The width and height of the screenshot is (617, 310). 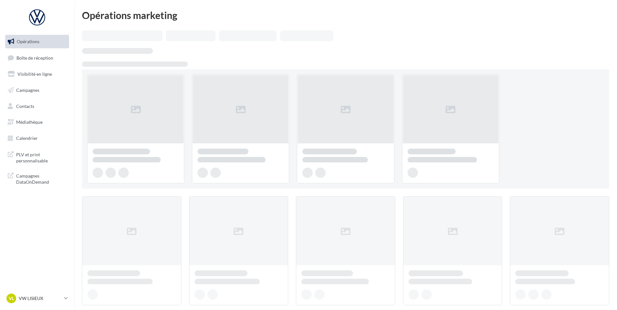 What do you see at coordinates (37, 138) in the screenshot?
I see `a: Calendrier` at bounding box center [37, 138].